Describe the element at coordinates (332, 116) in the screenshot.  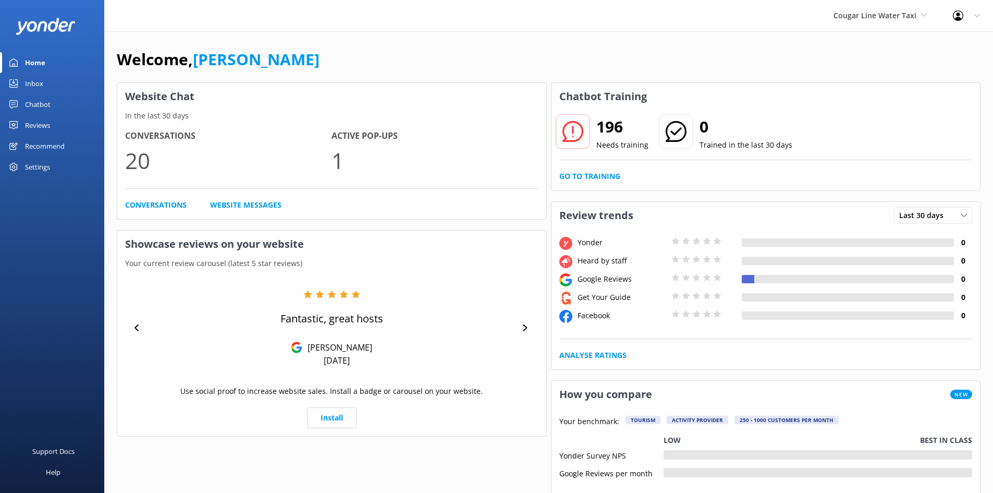
I see `p: In the last 30 days` at that location.